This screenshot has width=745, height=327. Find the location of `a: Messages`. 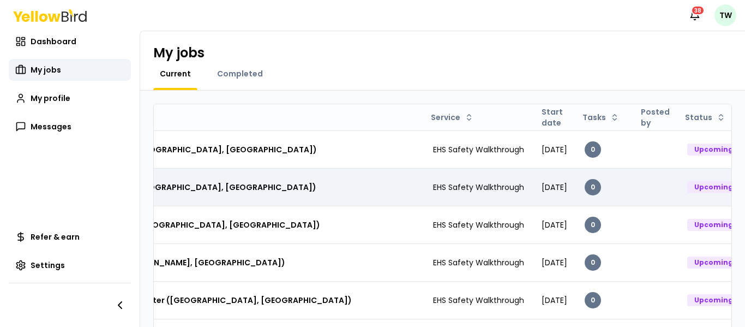

a: Messages is located at coordinates (70, 127).